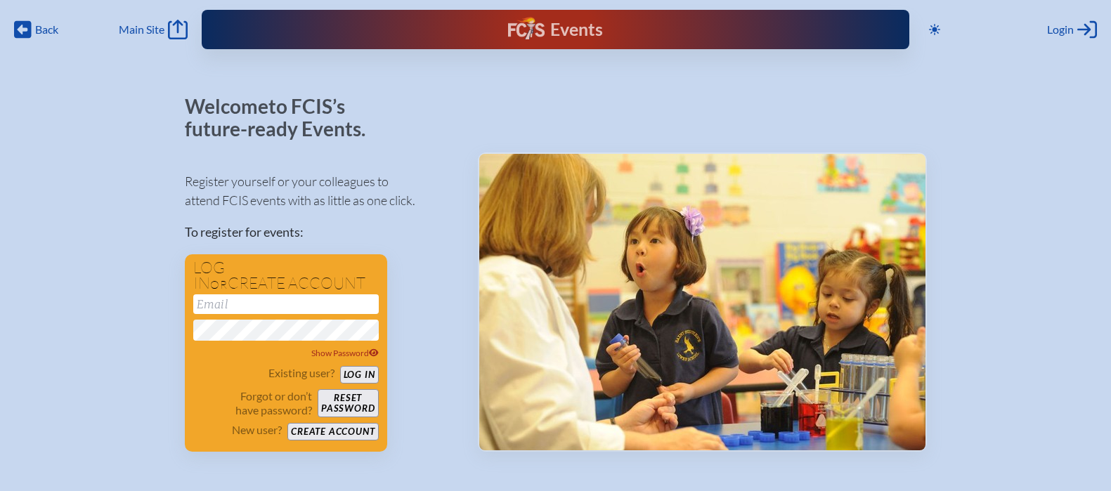  Describe the element at coordinates (302, 373) in the screenshot. I see `p: Existing user?` at that location.